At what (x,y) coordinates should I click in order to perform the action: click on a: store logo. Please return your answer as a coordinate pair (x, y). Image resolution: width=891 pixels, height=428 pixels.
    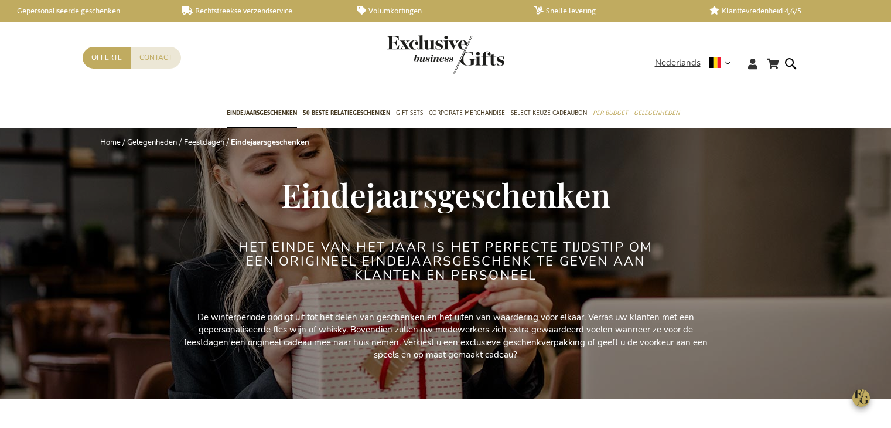
    Looking at the image, I should click on (416, 54).